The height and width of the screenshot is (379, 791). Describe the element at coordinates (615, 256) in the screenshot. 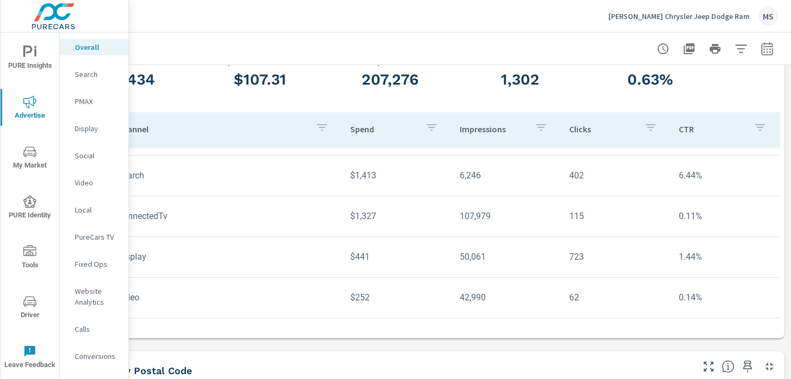

I see `td: 723` at that location.